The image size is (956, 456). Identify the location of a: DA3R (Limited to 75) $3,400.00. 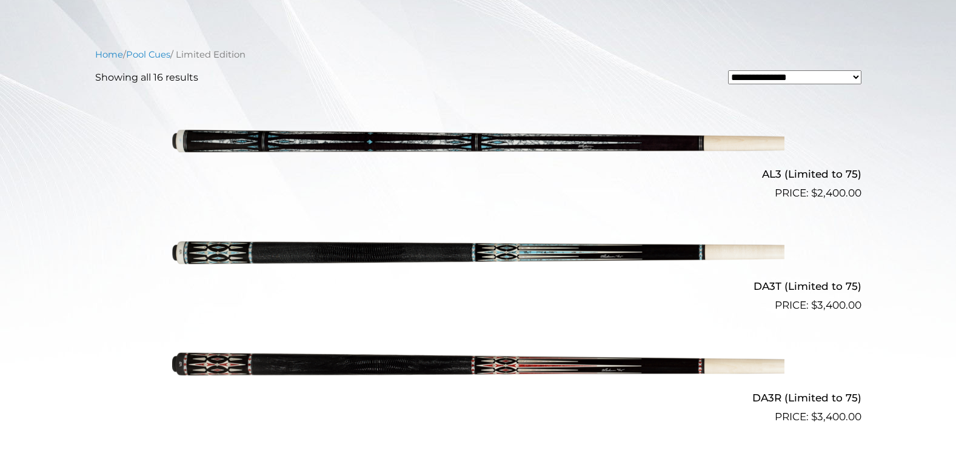
(479, 372).